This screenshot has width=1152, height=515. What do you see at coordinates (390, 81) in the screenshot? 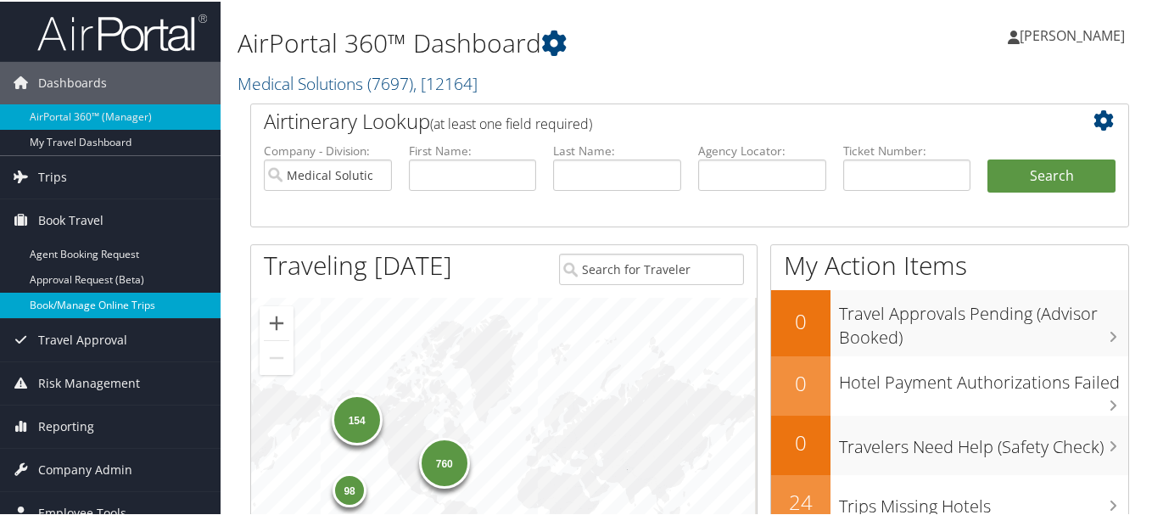
I see `span: ( 7697 )` at bounding box center [390, 81].